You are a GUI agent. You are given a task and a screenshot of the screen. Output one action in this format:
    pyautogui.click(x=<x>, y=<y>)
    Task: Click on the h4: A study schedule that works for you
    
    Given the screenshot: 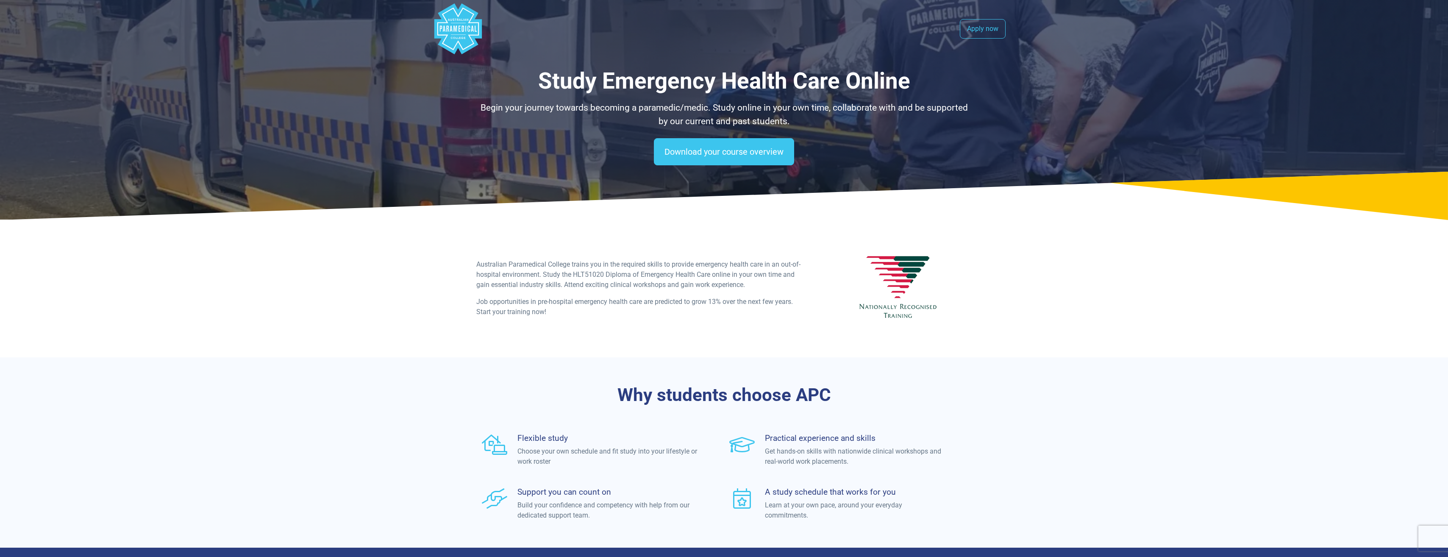 What is the action you would take?
    pyautogui.click(x=855, y=492)
    